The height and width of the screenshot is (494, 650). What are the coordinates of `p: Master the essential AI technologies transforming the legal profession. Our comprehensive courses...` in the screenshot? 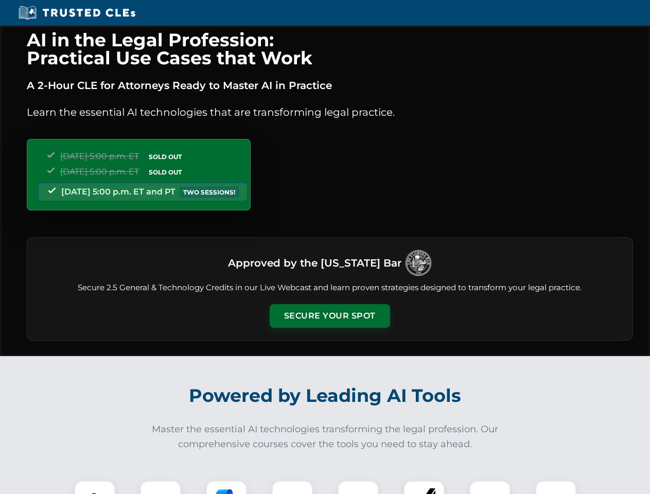 It's located at (325, 437).